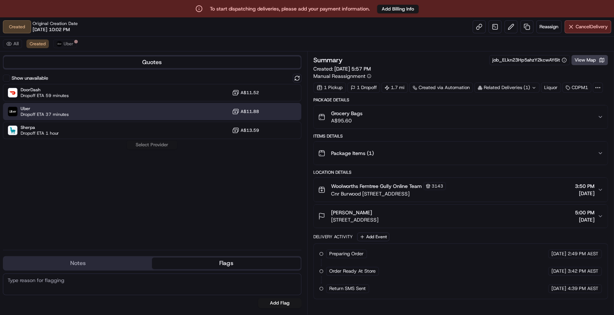 This screenshot has height=315, width=614. Describe the element at coordinates (549, 27) in the screenshot. I see `button: Reassign` at that location.